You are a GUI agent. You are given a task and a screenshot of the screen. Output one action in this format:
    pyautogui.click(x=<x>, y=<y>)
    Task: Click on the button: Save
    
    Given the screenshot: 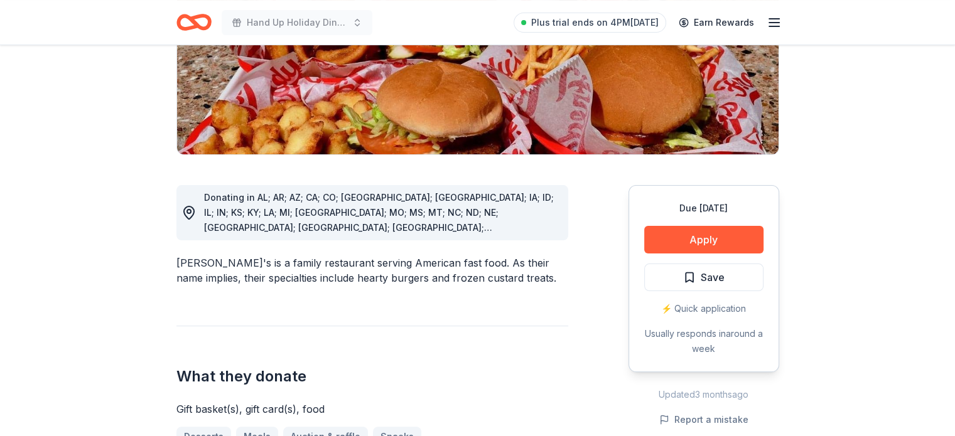 What is the action you would take?
    pyautogui.click(x=704, y=277)
    